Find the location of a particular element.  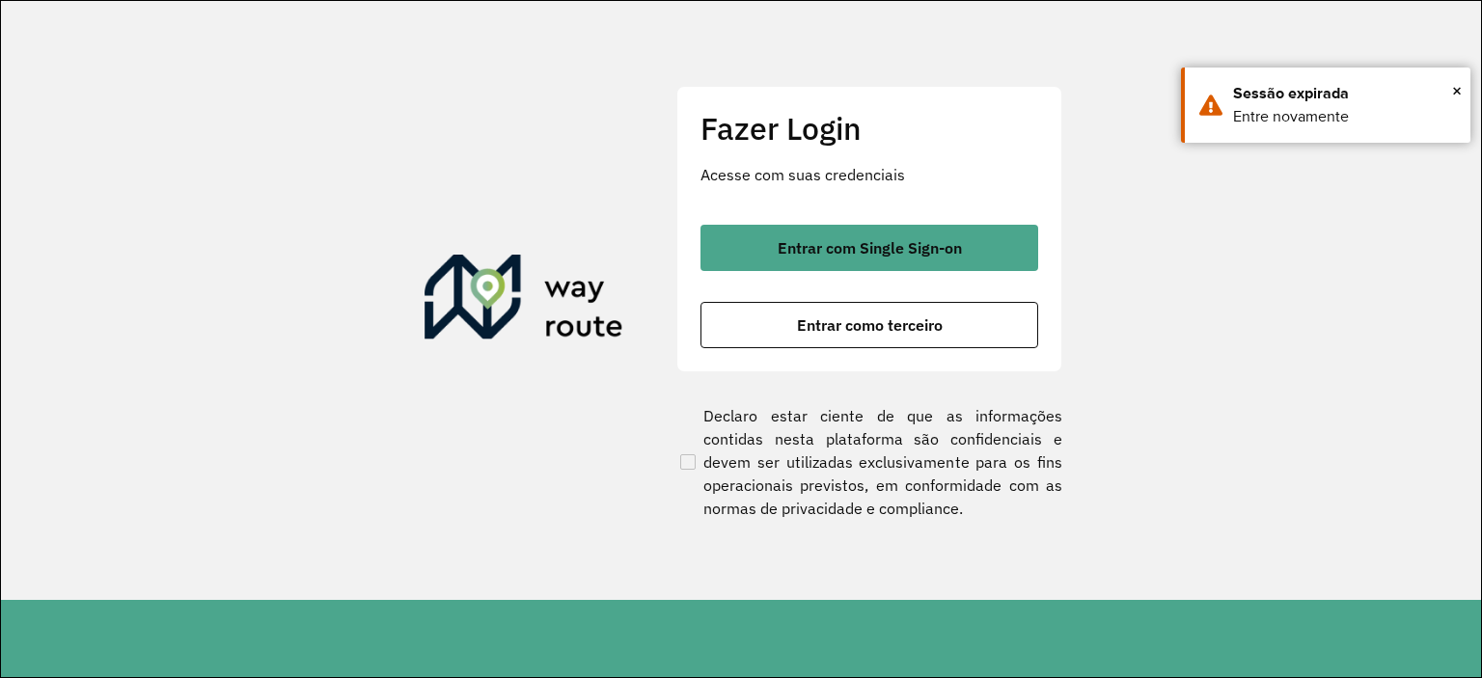

h2: Fazer Login is located at coordinates (870, 128).